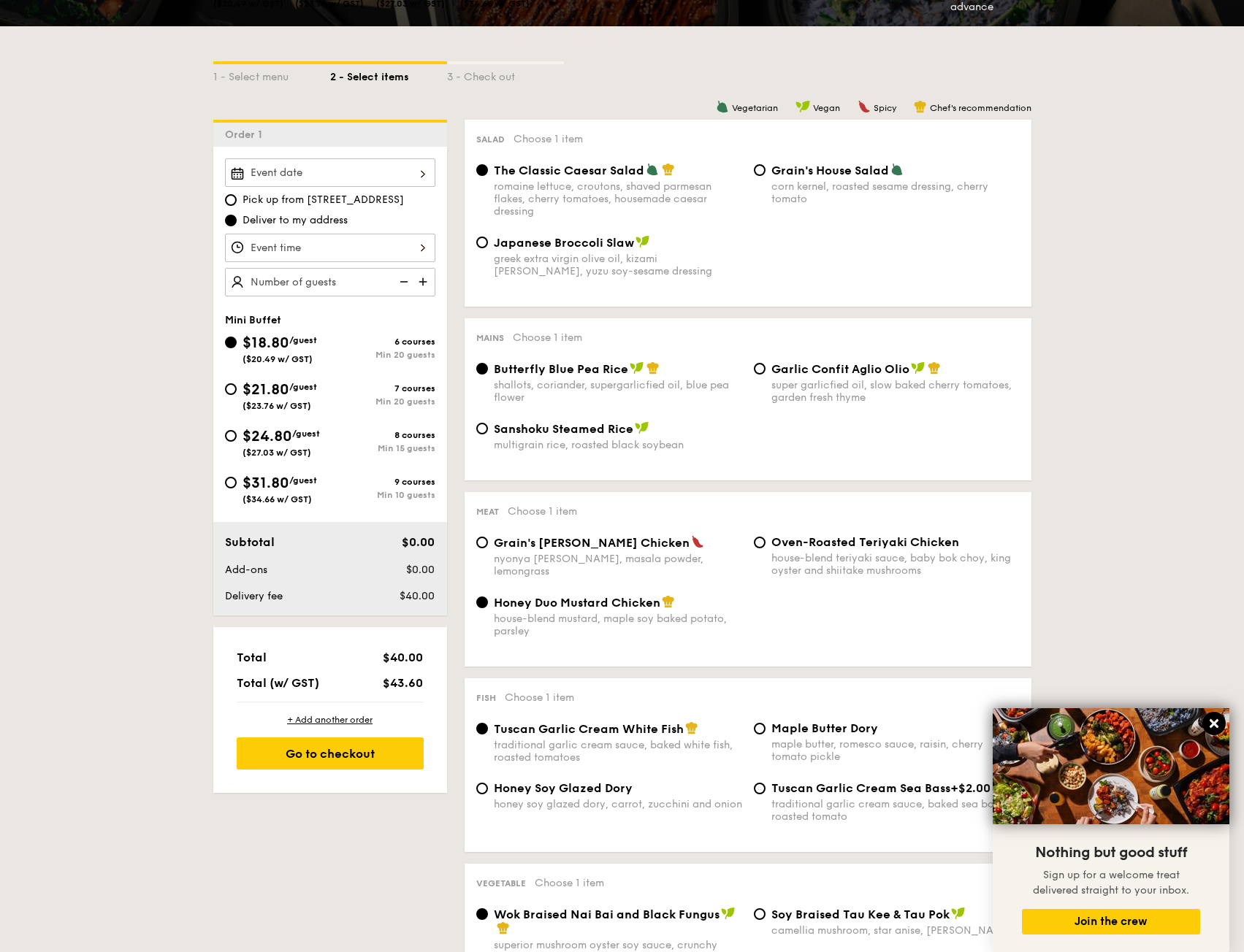 This screenshot has height=952, width=1244. I want to click on input: Event date, so click(330, 173).